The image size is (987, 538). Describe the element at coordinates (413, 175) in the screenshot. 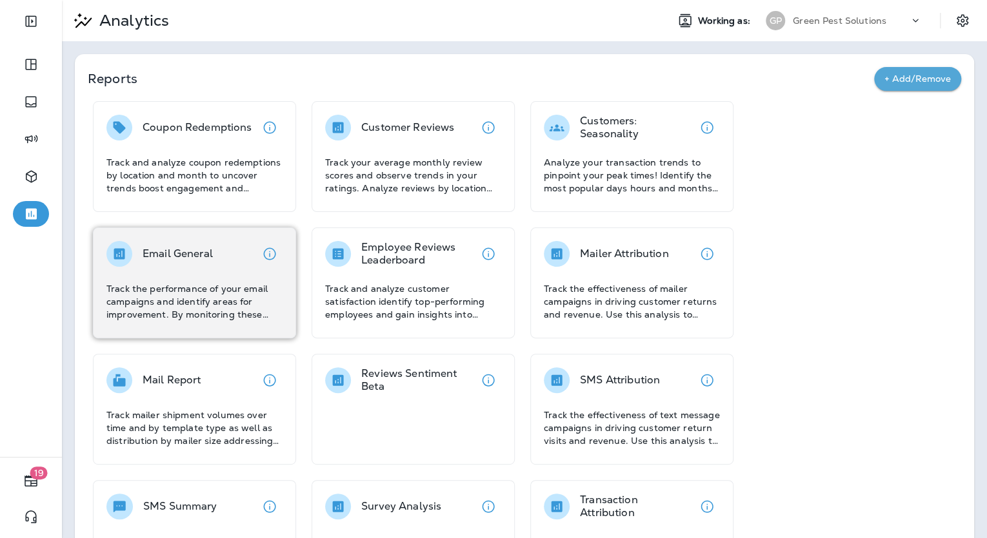

I see `p: Track your average monthly review scores and observe trends in your ratings. Analyze reviews by l...` at that location.